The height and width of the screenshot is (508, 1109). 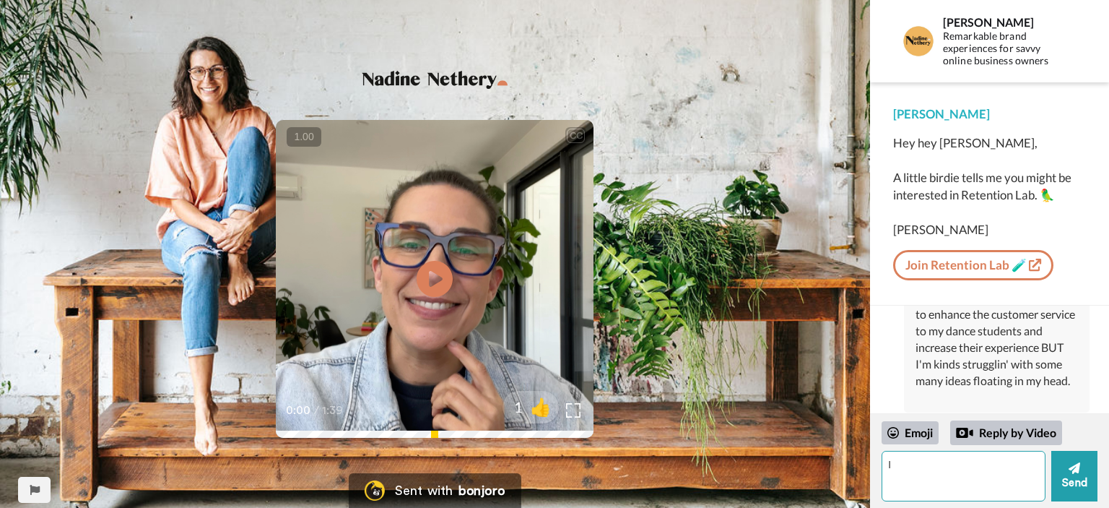 What do you see at coordinates (513, 407) in the screenshot?
I see `span: 1` at bounding box center [513, 407].